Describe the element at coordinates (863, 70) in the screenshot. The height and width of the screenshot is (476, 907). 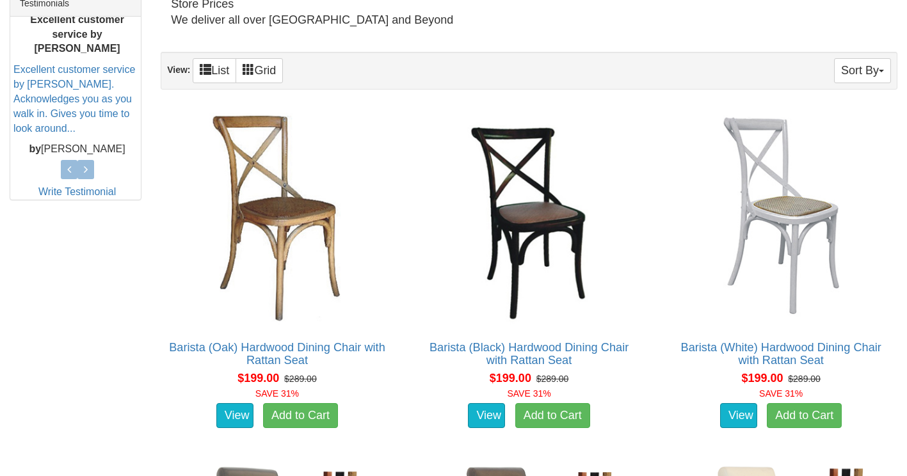
I see `button: Sort By` at that location.